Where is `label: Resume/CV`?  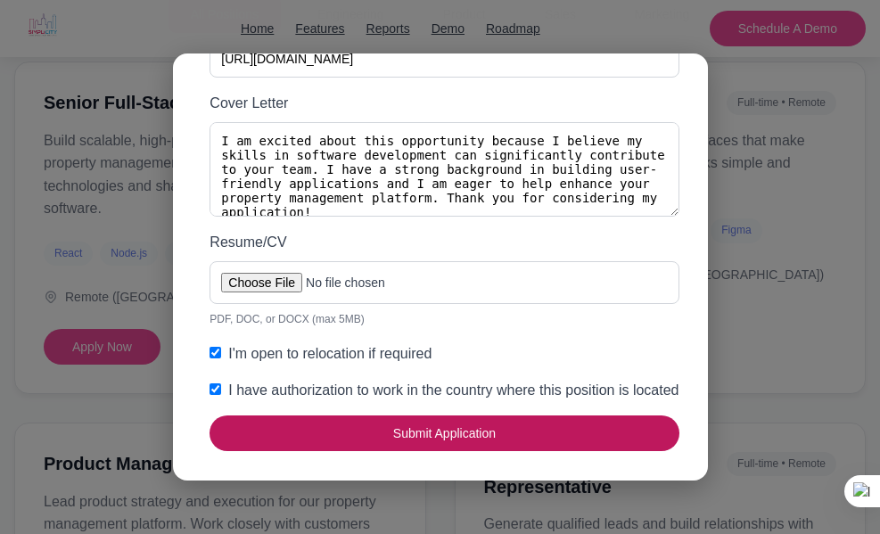 label: Resume/CV is located at coordinates (444, 242).